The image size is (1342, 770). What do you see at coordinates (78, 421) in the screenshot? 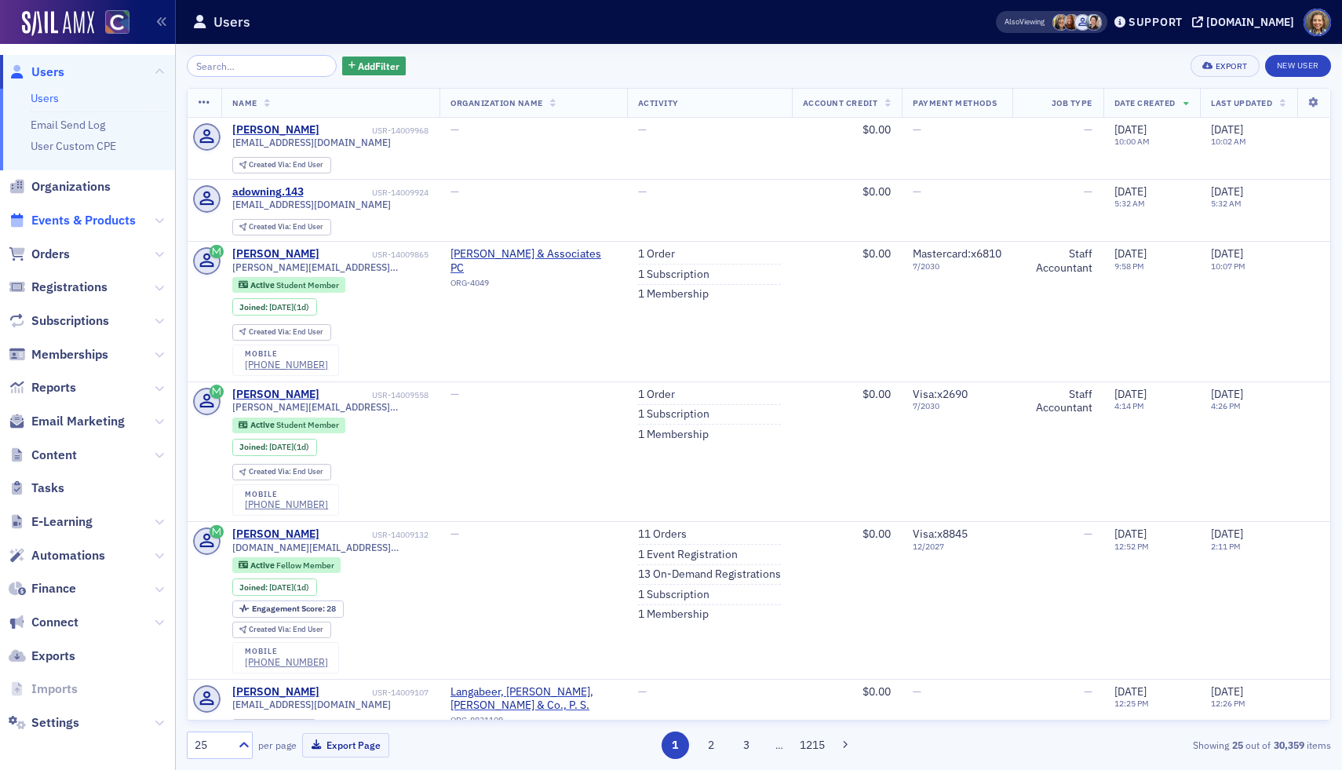
I see `span: Email Marketing` at bounding box center [78, 421].